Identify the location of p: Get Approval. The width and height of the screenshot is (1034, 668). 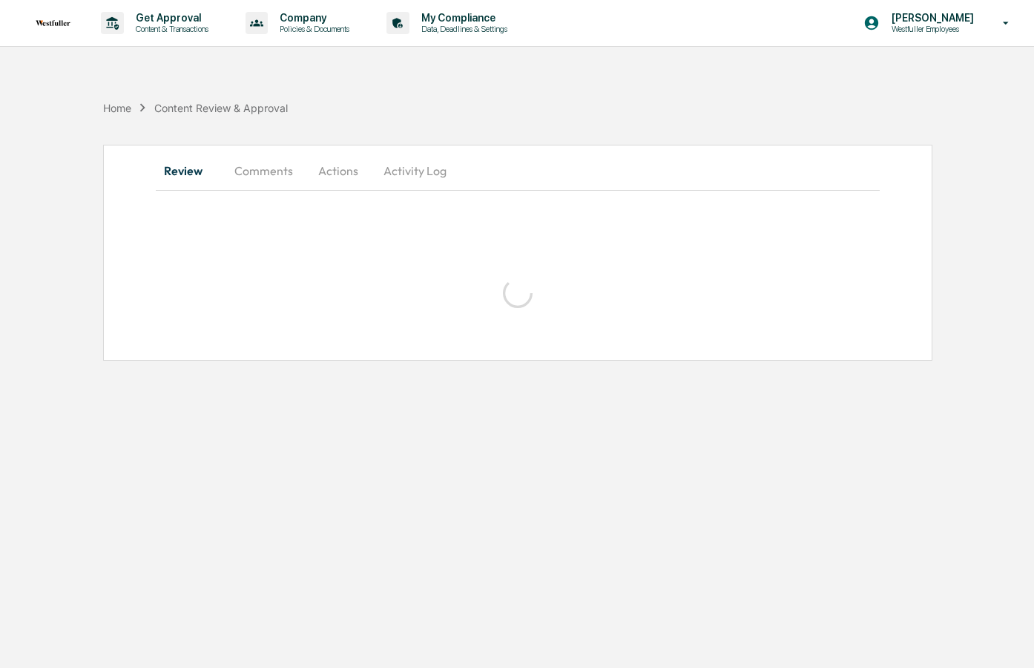
(170, 18).